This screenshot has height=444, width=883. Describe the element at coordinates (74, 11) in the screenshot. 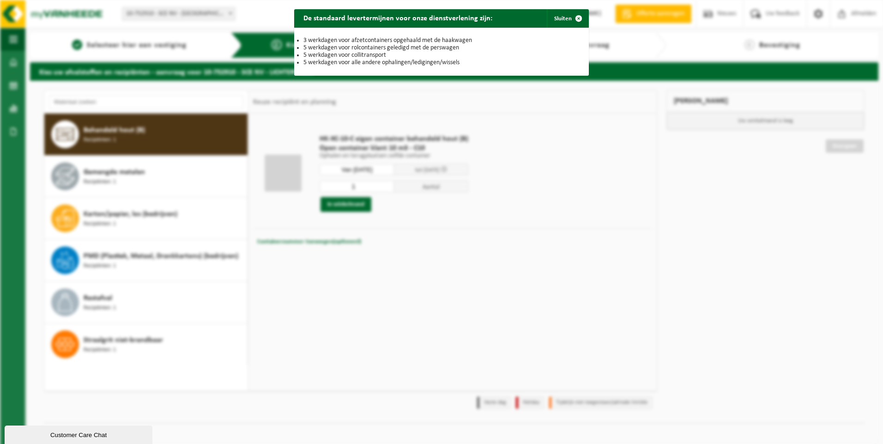

I see `div: Customer Care Chat` at that location.